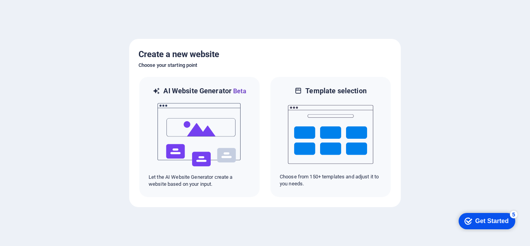 This screenshot has height=246, width=530. Describe the element at coordinates (265, 65) in the screenshot. I see `h6: Choose your starting point` at that location.